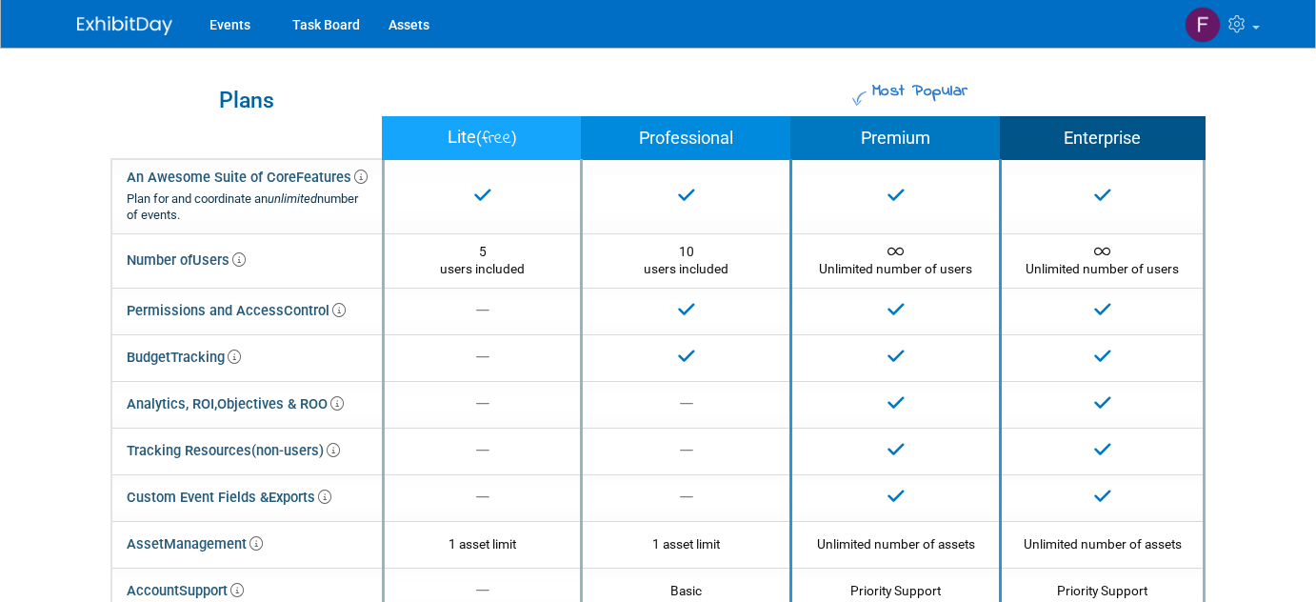 The width and height of the screenshot is (1316, 602). What do you see at coordinates (194, 544) in the screenshot?
I see `div: Asset` at bounding box center [194, 544].